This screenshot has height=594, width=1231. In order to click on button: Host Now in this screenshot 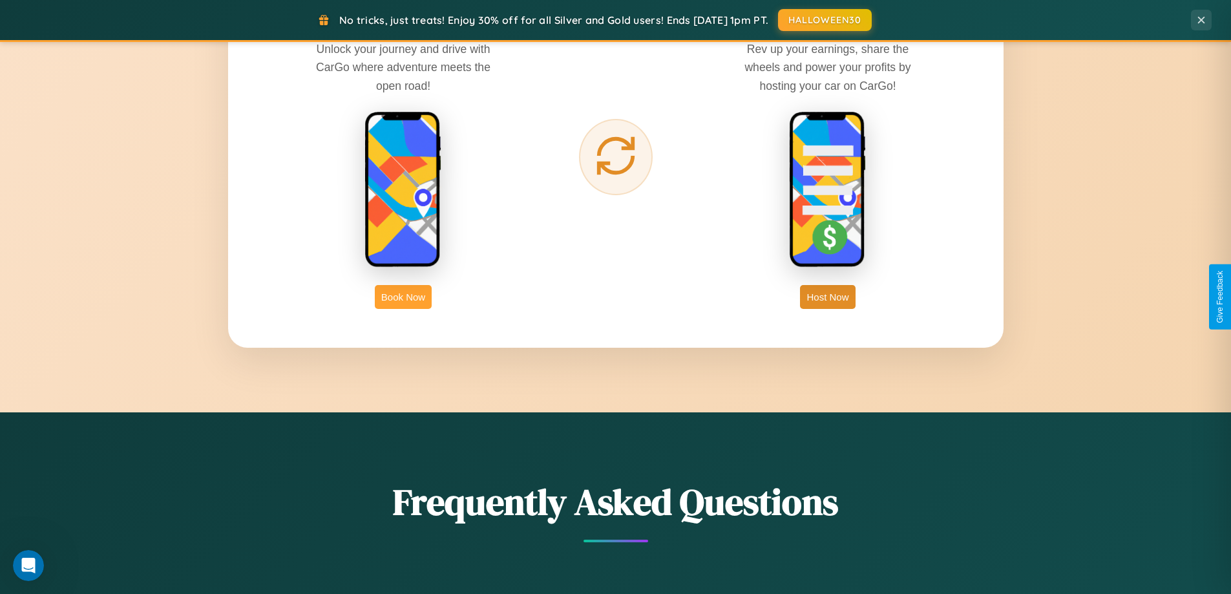, I will do `click(827, 297)`.